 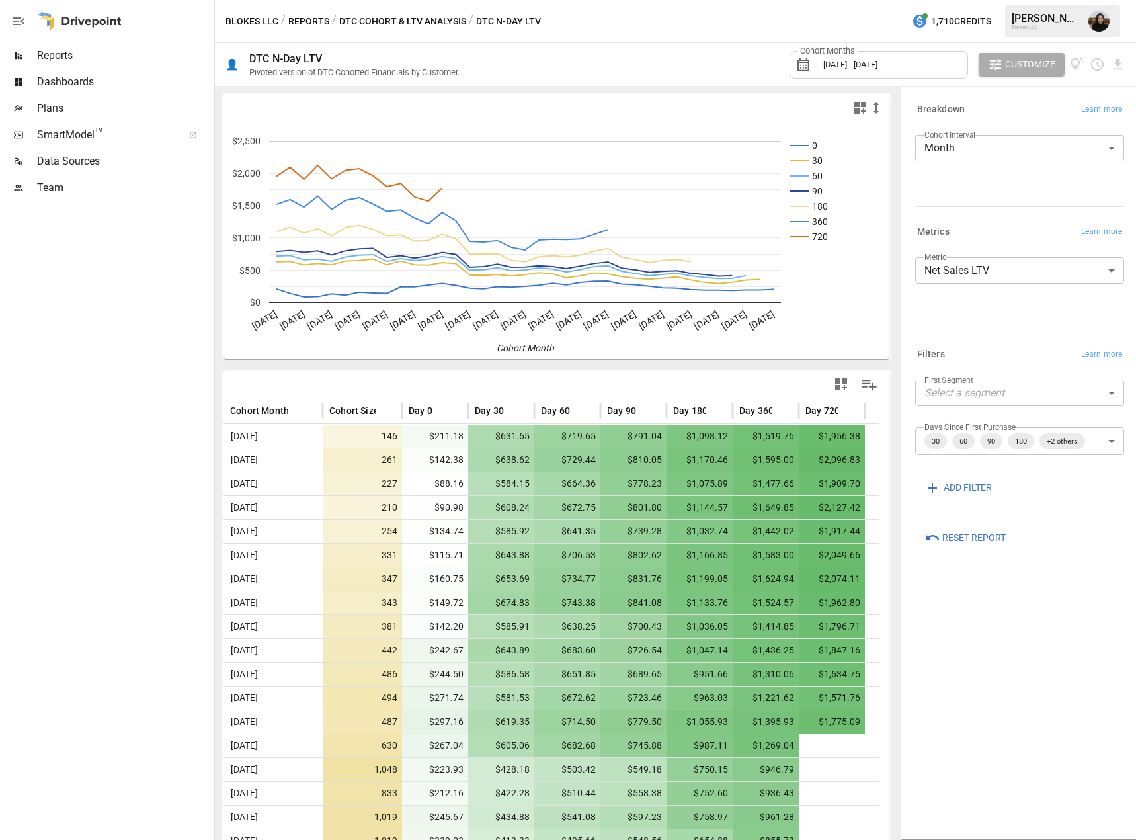 I want to click on span: Plans, so click(x=124, y=108).